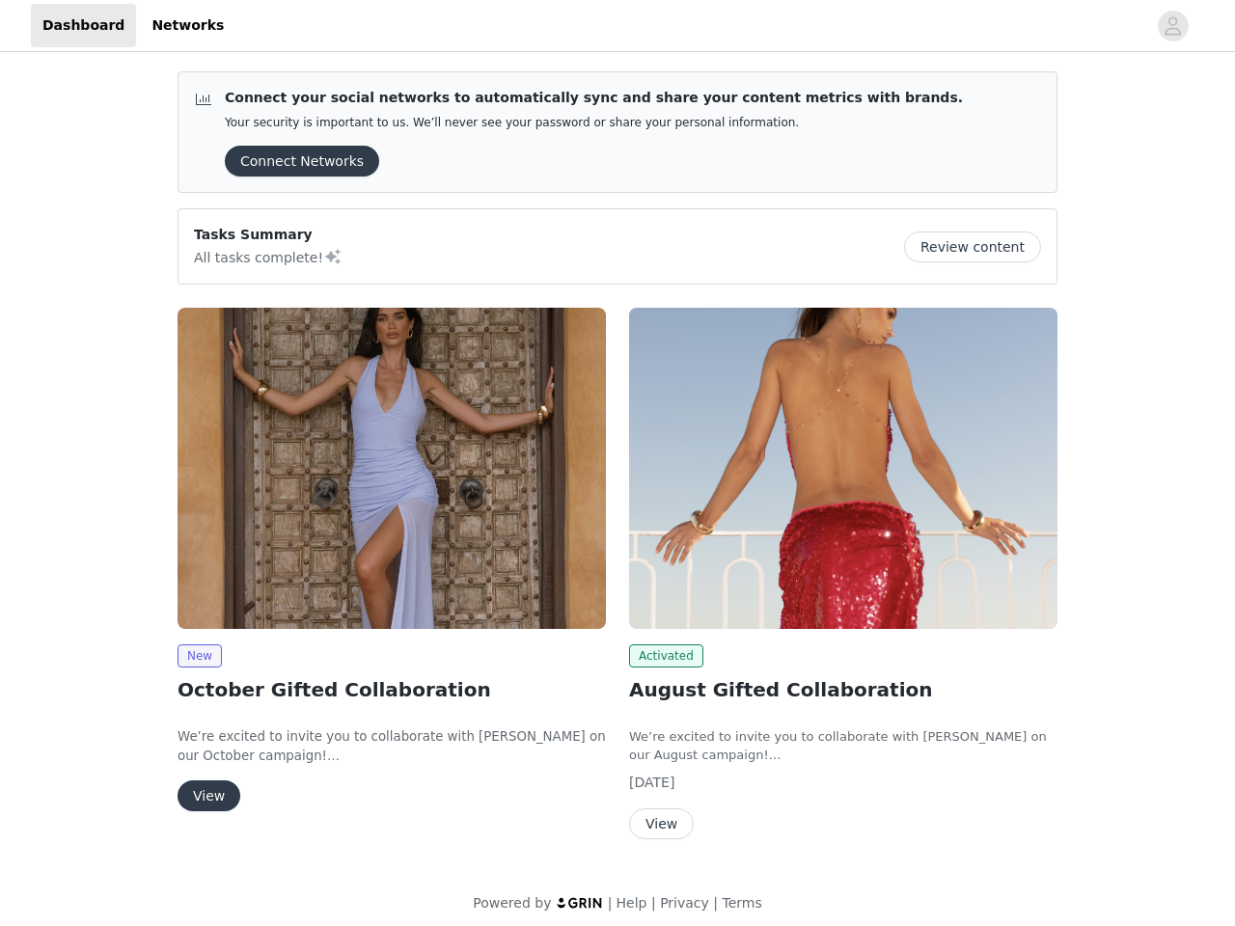 Image resolution: width=1235 pixels, height=926 pixels. I want to click on img: logo, so click(580, 902).